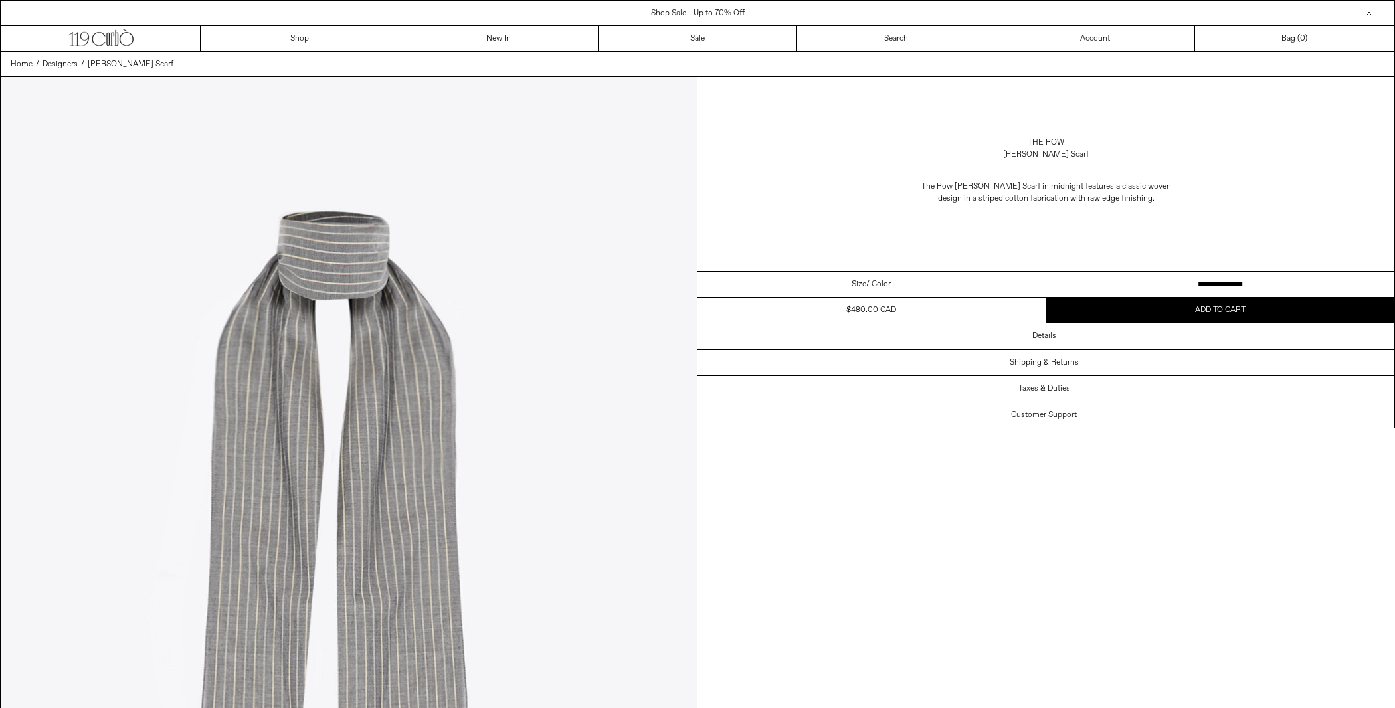  Describe the element at coordinates (878, 284) in the screenshot. I see `span: / Color` at that location.